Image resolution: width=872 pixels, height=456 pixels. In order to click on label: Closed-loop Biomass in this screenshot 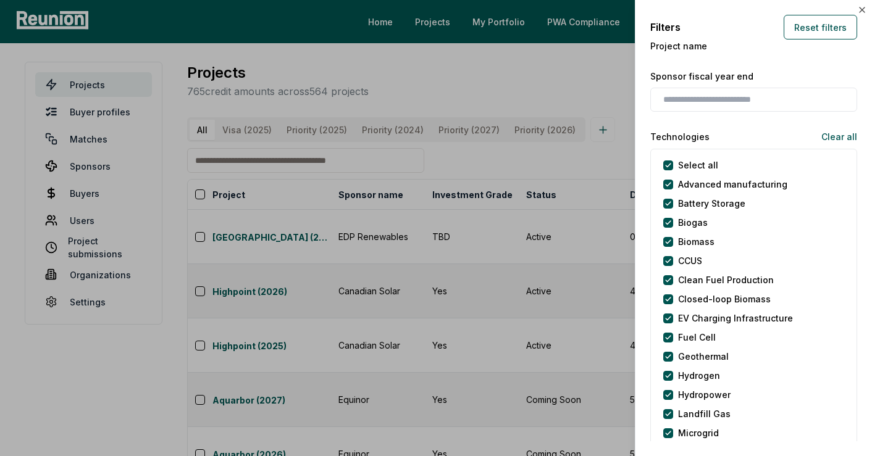, I will do `click(724, 299)`.